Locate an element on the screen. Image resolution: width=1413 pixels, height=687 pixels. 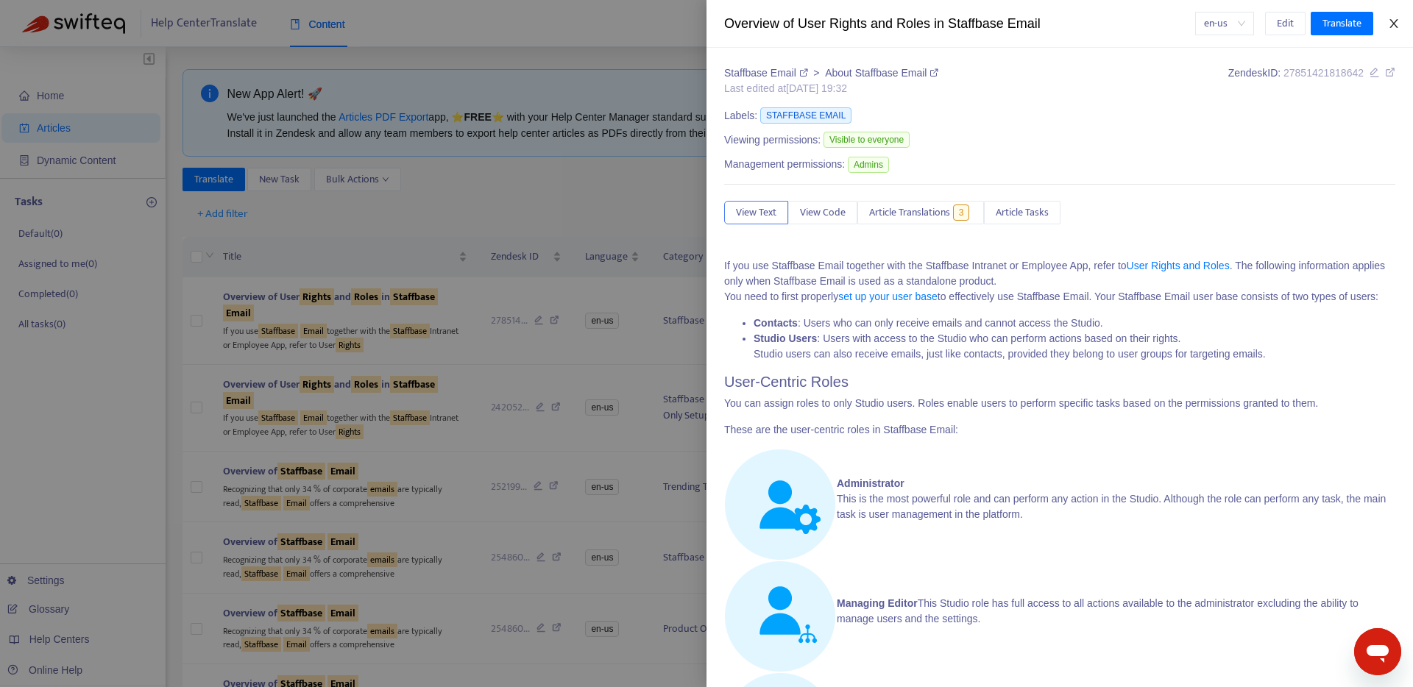
span: View Text is located at coordinates (756, 213).